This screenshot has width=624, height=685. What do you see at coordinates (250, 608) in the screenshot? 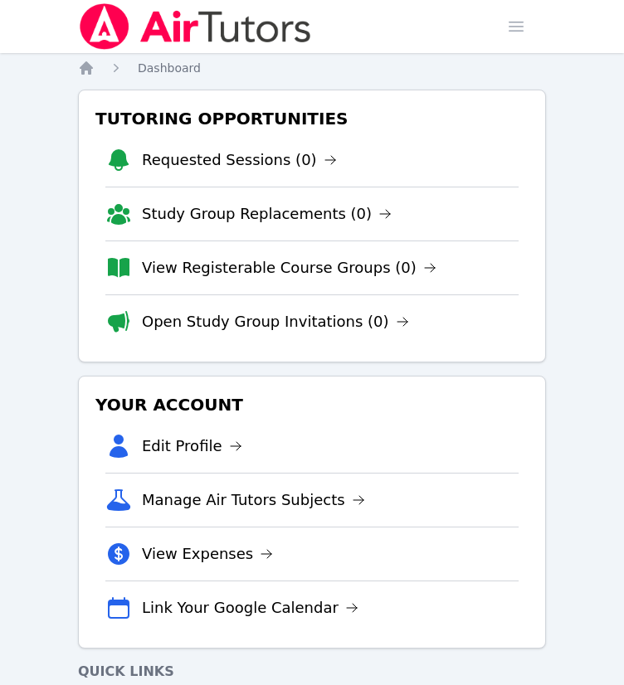
I see `a: Link Your Google Calendar` at bounding box center [250, 608].